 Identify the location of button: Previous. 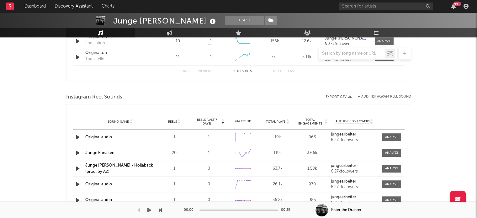
(205, 71).